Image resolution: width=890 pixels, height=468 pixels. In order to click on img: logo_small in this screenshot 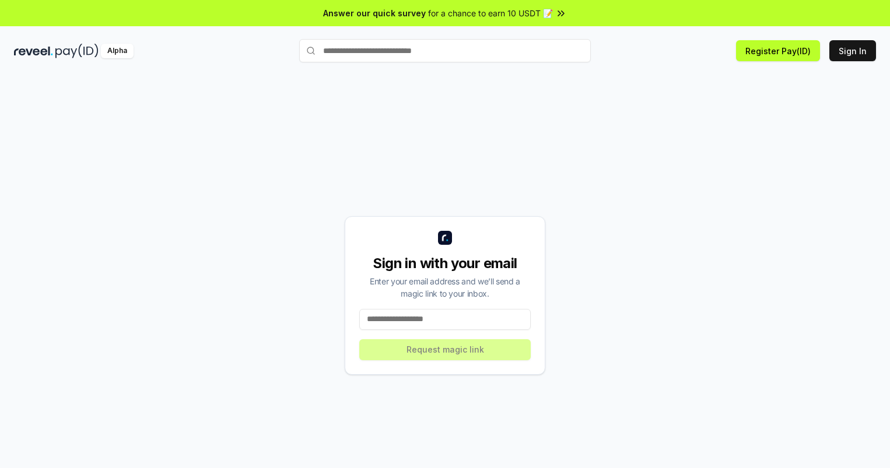, I will do `click(445, 238)`.